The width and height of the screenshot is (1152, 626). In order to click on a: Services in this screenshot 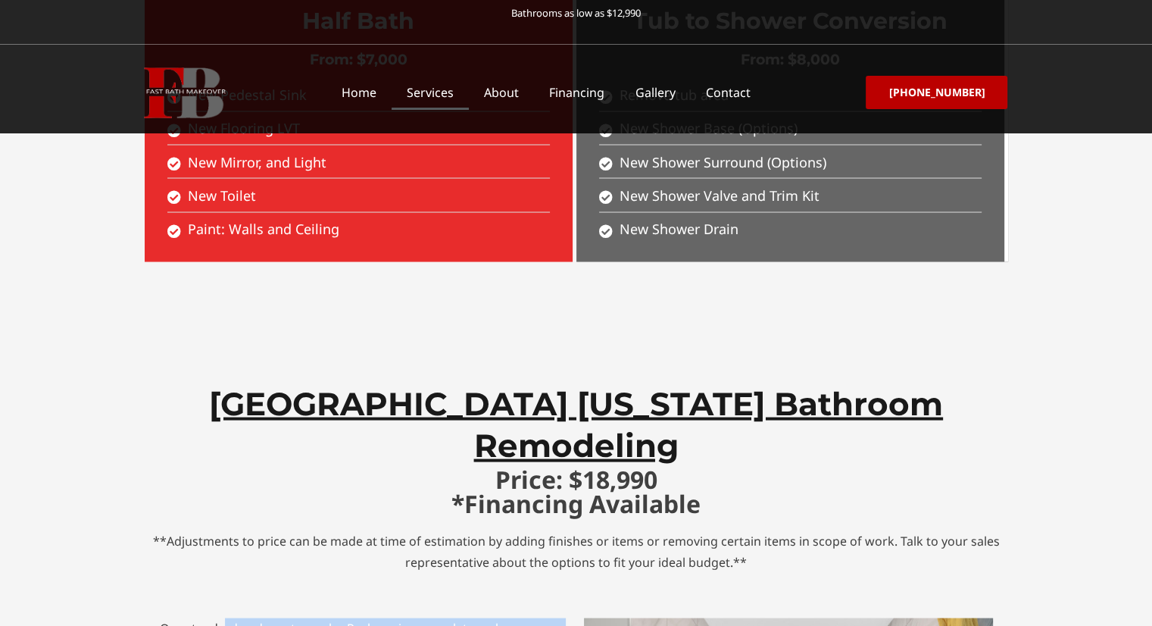, I will do `click(430, 92)`.